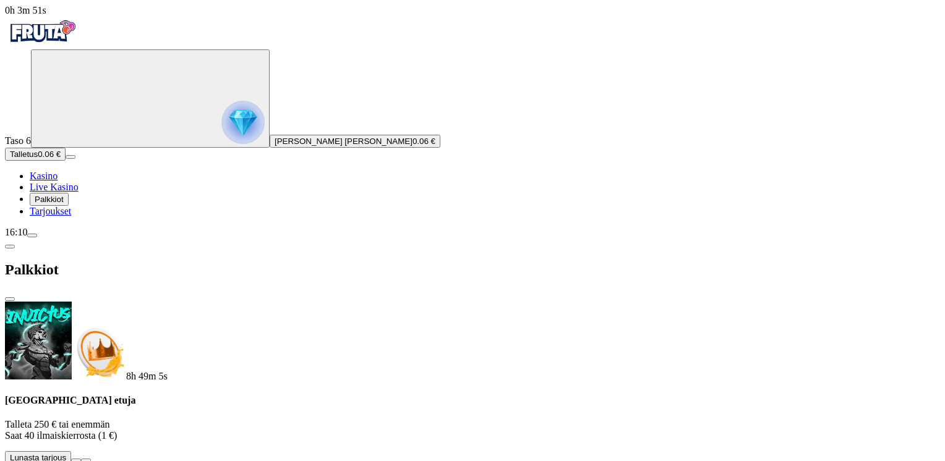 The height and width of the screenshot is (461, 945). What do you see at coordinates (472, 430) in the screenshot?
I see `p: Talleta 250 € tai enemmän Saat 40 ilmaiskierrosta (1 €)` at bounding box center [472, 430].